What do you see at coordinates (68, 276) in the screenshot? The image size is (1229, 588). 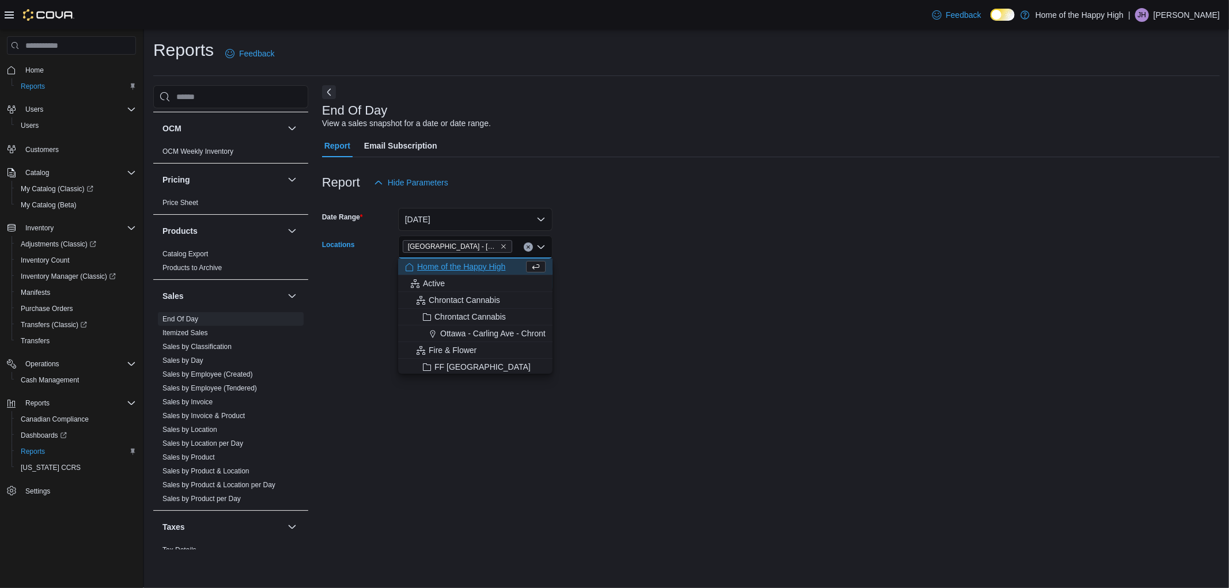 I see `a: Inventory Manager (Classic)` at bounding box center [68, 276].